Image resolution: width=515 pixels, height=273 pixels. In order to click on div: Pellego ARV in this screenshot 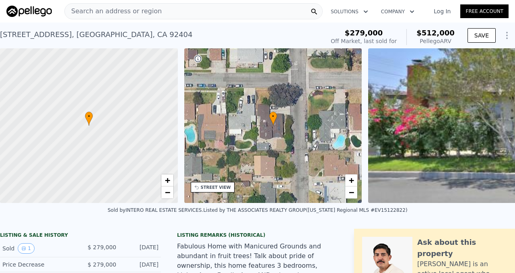, I will do `click(436, 41)`.